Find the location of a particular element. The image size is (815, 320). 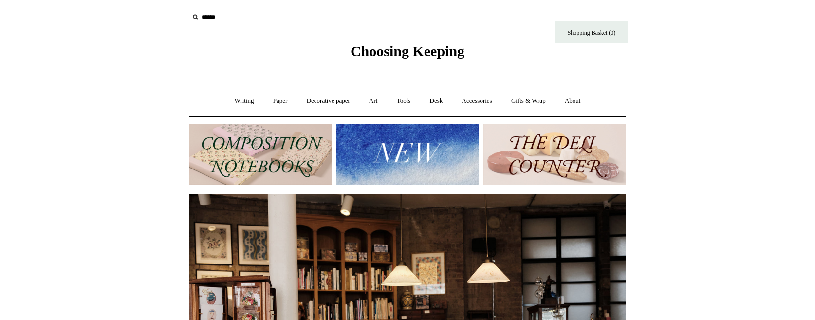

a: The Deli Counter is located at coordinates (555, 154).